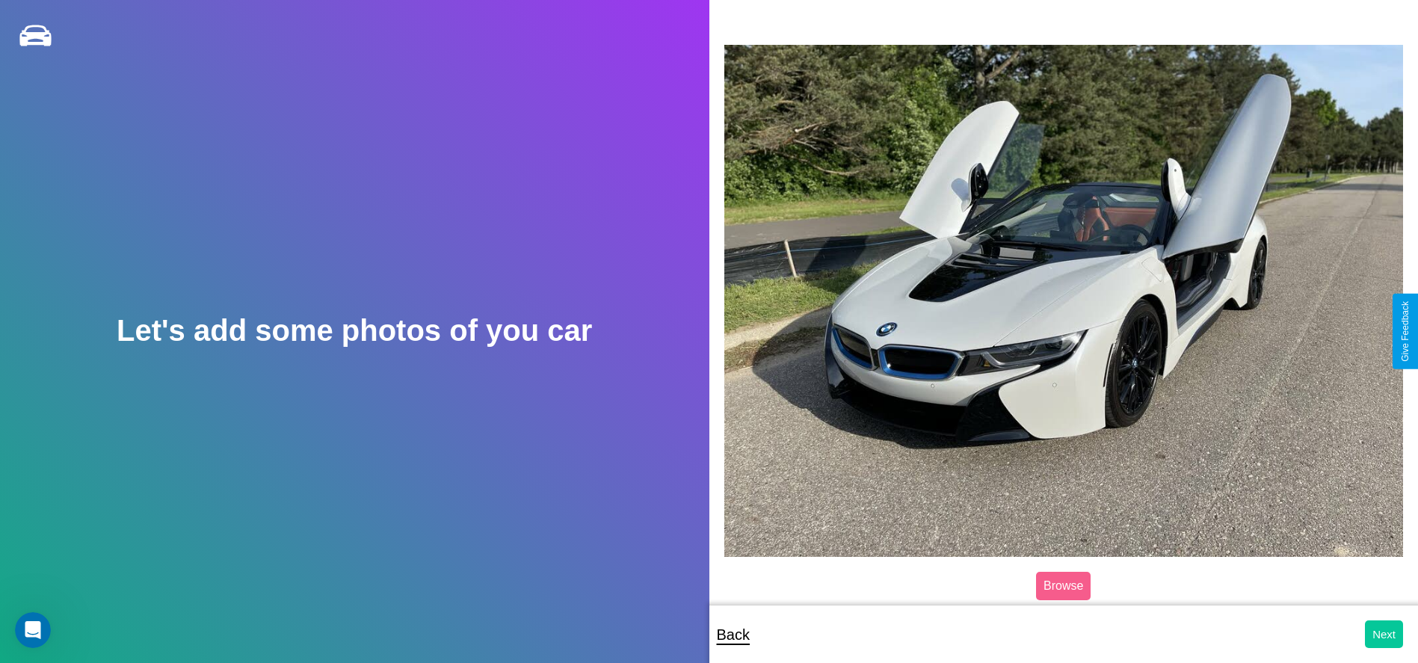  I want to click on div: Give Feedback, so click(1406, 331).